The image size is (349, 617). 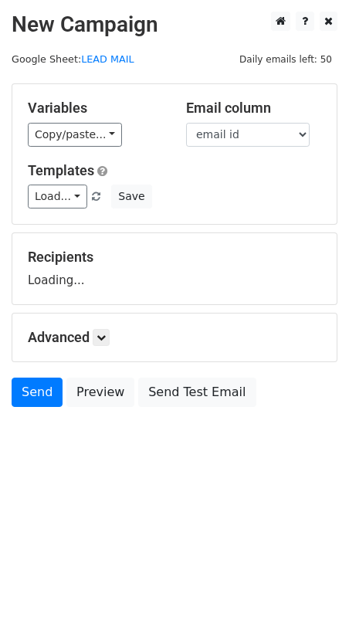 I want to click on a: Send Test Email, so click(x=197, y=392).